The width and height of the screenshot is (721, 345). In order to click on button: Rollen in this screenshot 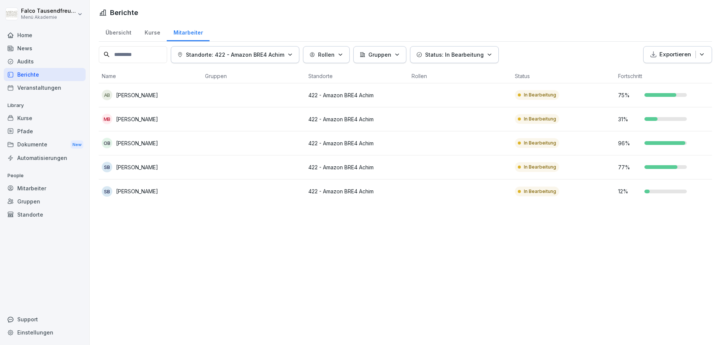, I will do `click(326, 54)`.